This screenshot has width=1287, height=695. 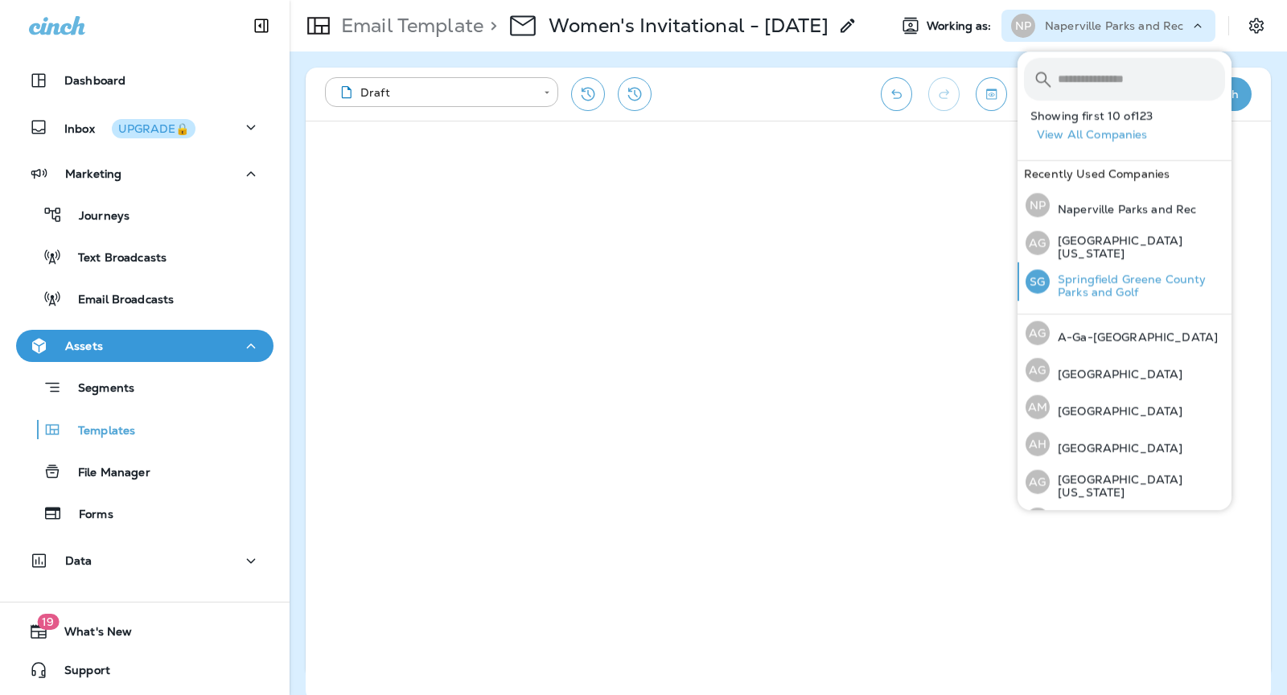 What do you see at coordinates (634, 94) in the screenshot?
I see `button: View Changelog` at bounding box center [634, 94].